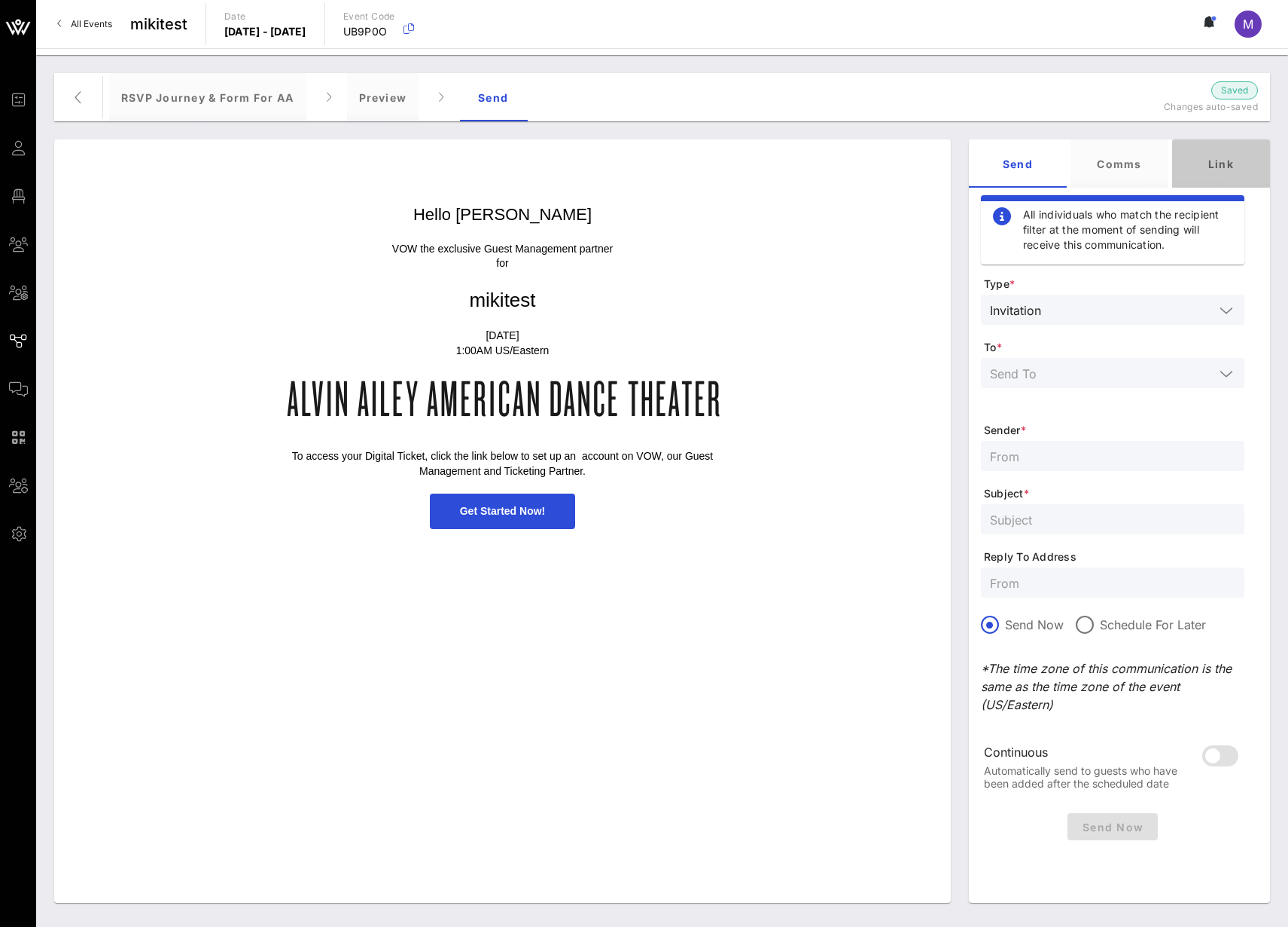 This screenshot has height=927, width=1288. Describe the element at coordinates (1235, 90) in the screenshot. I see `span: Saved` at that location.